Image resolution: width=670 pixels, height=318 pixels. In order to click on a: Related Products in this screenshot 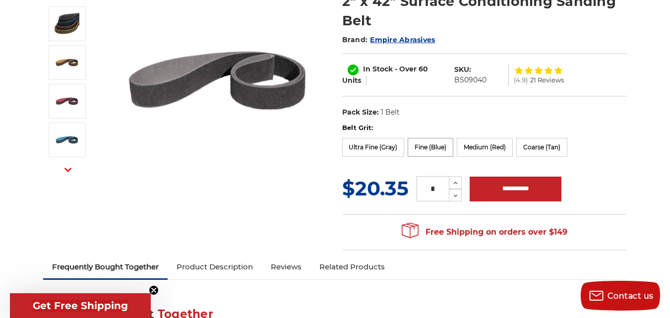, I will do `click(352, 267)`.